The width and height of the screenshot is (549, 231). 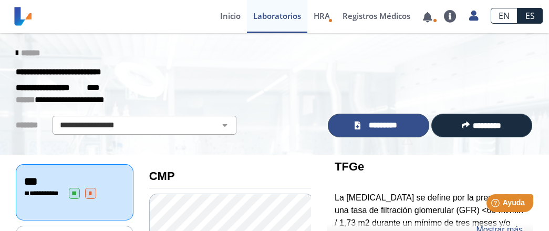 What do you see at coordinates (531, 16) in the screenshot?
I see `font: ES` at bounding box center [531, 16].